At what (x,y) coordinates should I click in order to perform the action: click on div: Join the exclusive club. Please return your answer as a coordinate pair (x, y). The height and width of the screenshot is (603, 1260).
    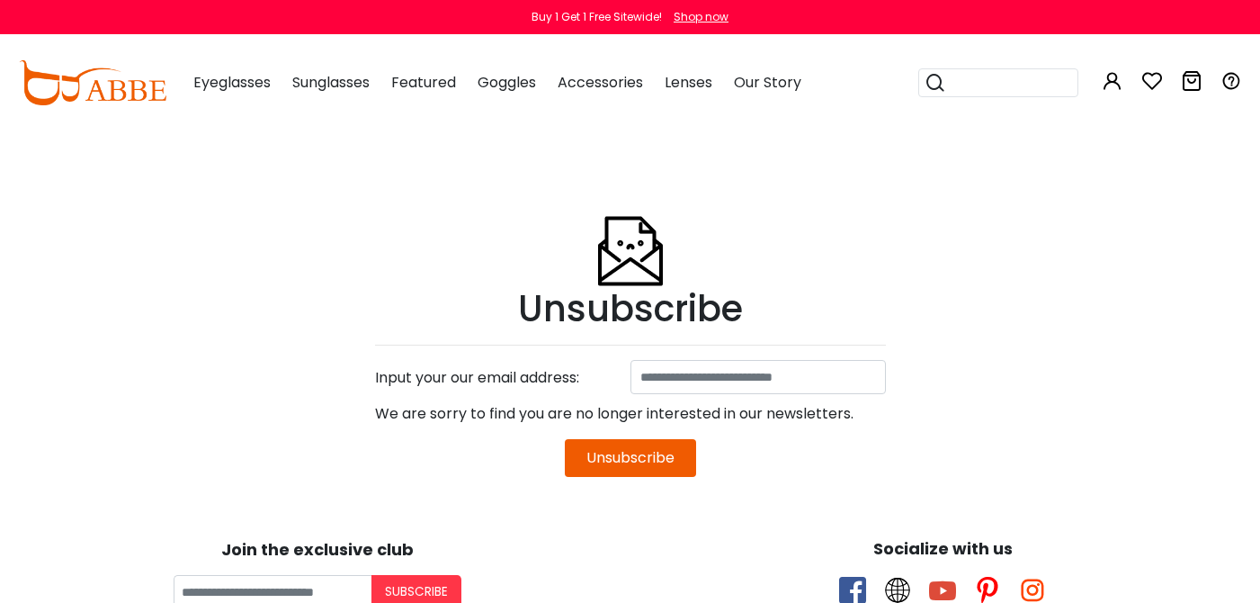
    Looking at the image, I should click on (318, 547).